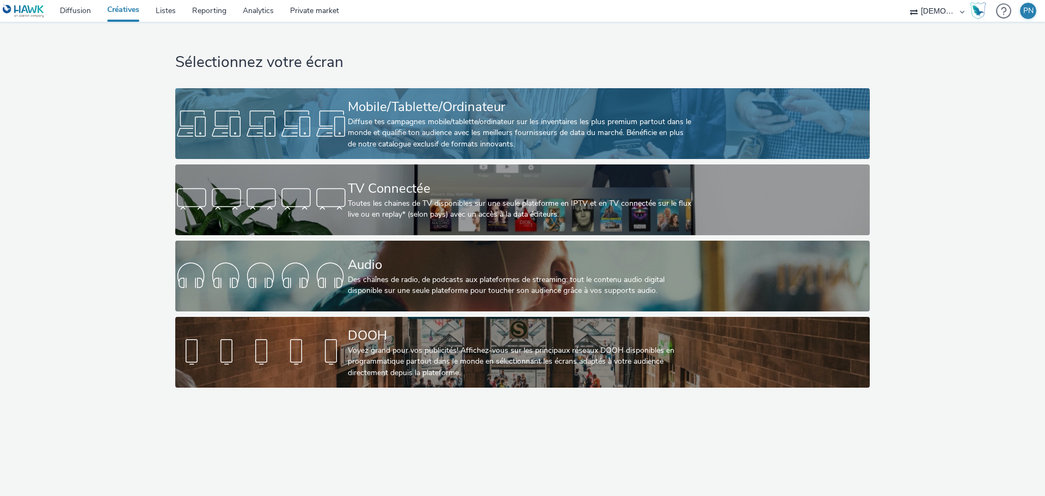  Describe the element at coordinates (1028, 11) in the screenshot. I see `div: PN` at that location.